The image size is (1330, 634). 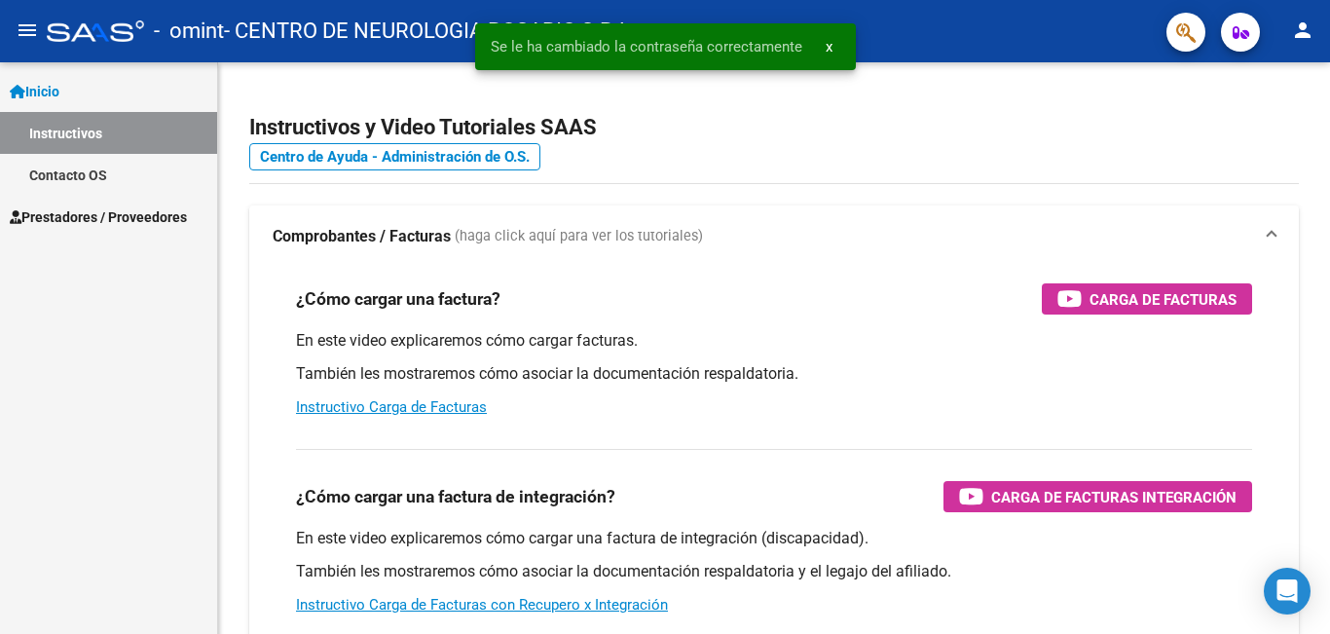 I want to click on span: Carga de Facturas, so click(x=1162, y=299).